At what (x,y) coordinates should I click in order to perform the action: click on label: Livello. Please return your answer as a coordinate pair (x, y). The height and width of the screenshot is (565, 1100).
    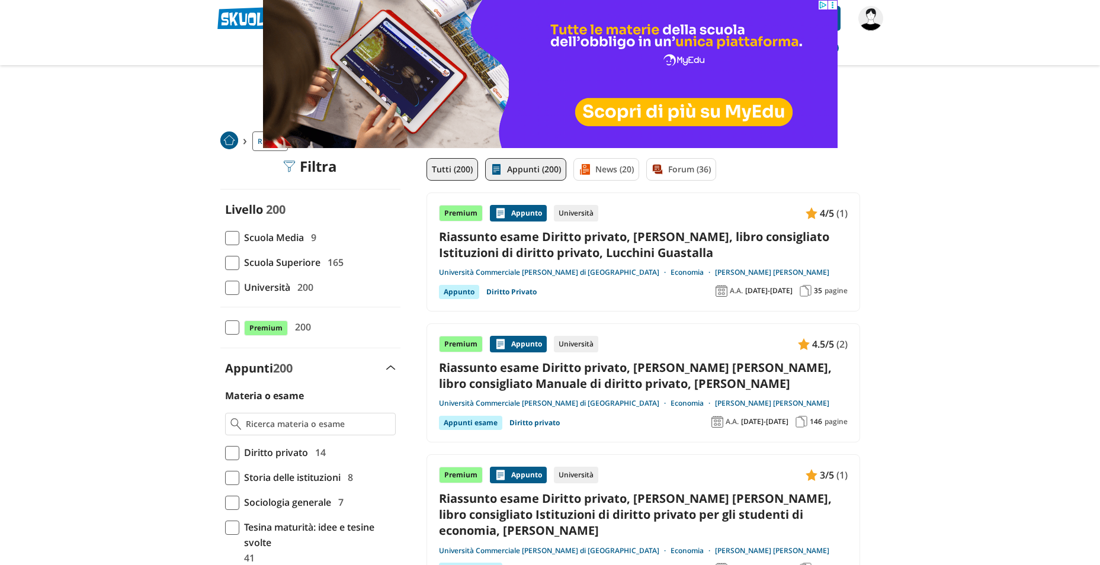
    Looking at the image, I should click on (244, 209).